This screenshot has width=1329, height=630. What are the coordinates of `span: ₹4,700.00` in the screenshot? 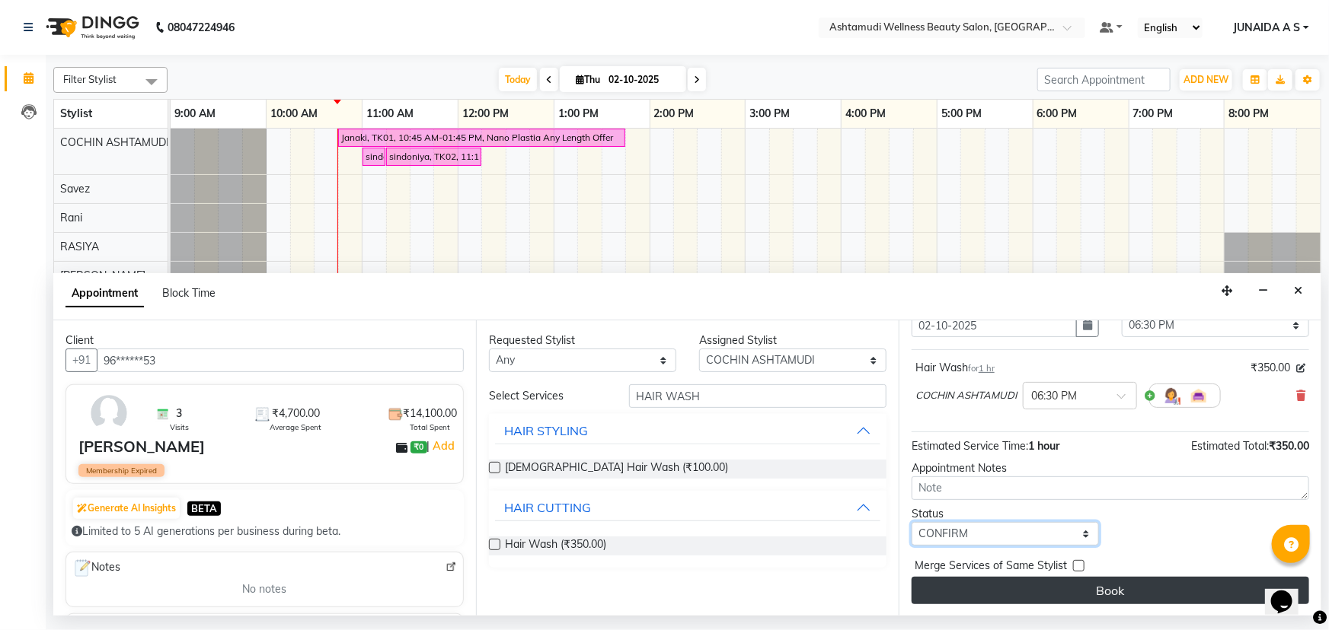 It's located at (295, 413).